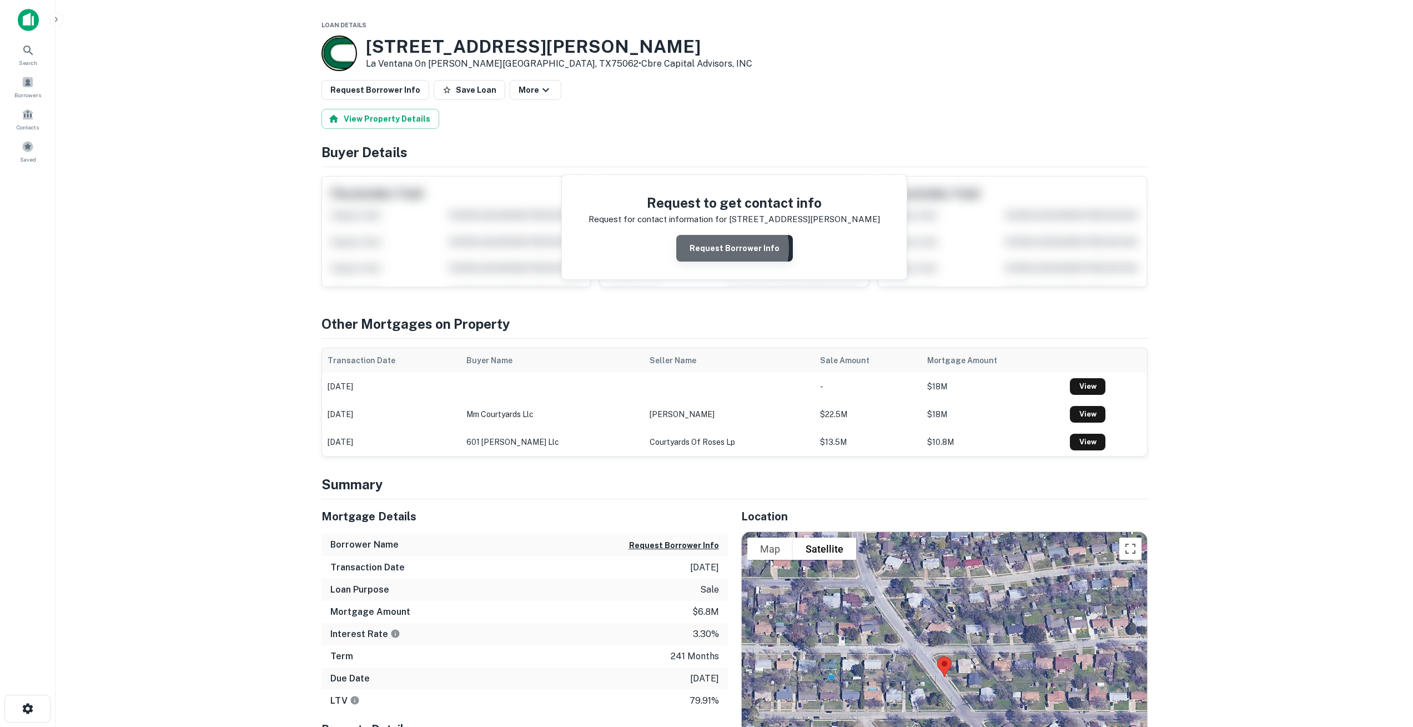 This screenshot has height=727, width=1413. I want to click on span: Loan Details, so click(344, 25).